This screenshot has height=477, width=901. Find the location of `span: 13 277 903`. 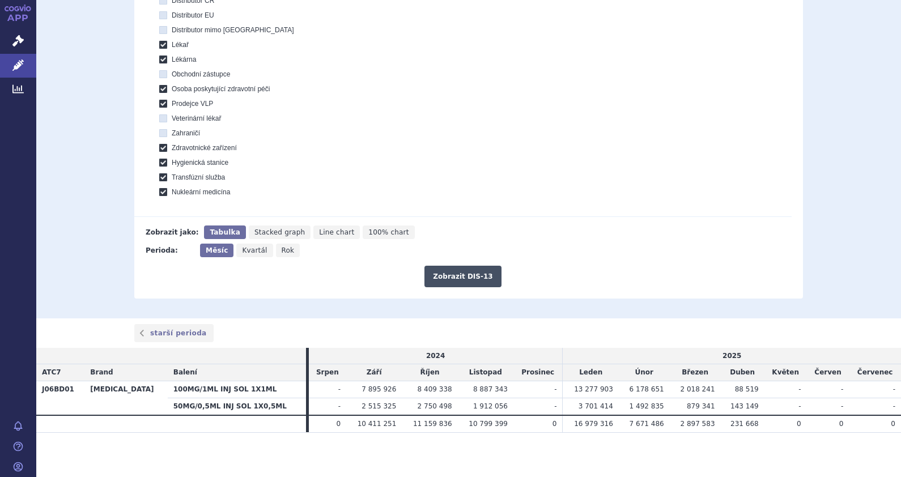

span: 13 277 903 is located at coordinates (593, 389).